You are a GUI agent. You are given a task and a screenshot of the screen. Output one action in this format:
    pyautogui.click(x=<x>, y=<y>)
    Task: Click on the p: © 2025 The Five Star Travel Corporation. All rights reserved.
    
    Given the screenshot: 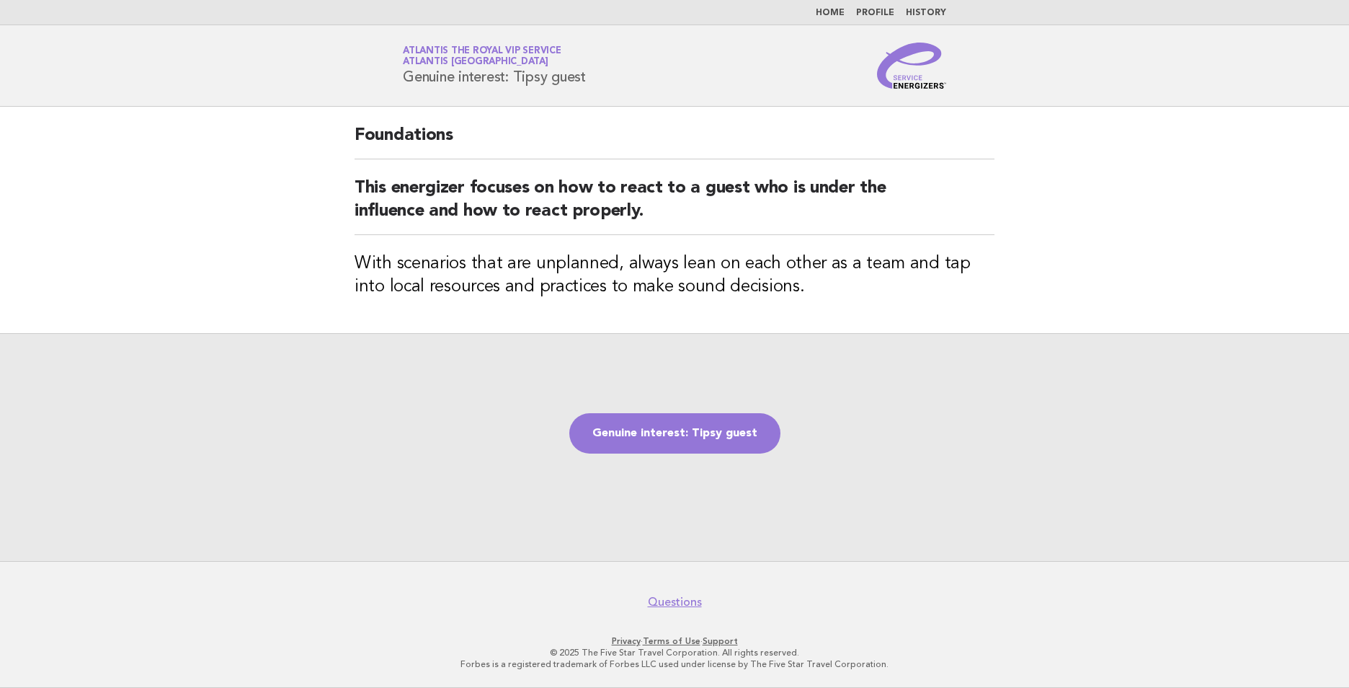 What is the action you would take?
    pyautogui.click(x=675, y=652)
    